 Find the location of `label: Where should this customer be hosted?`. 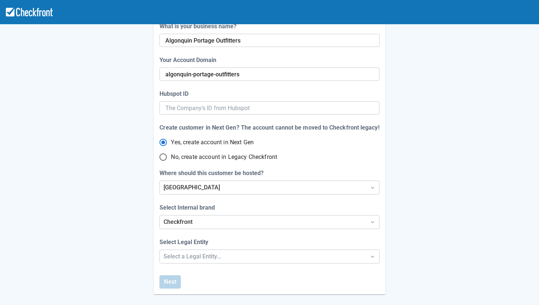

label: Where should this customer be hosted? is located at coordinates (213, 173).